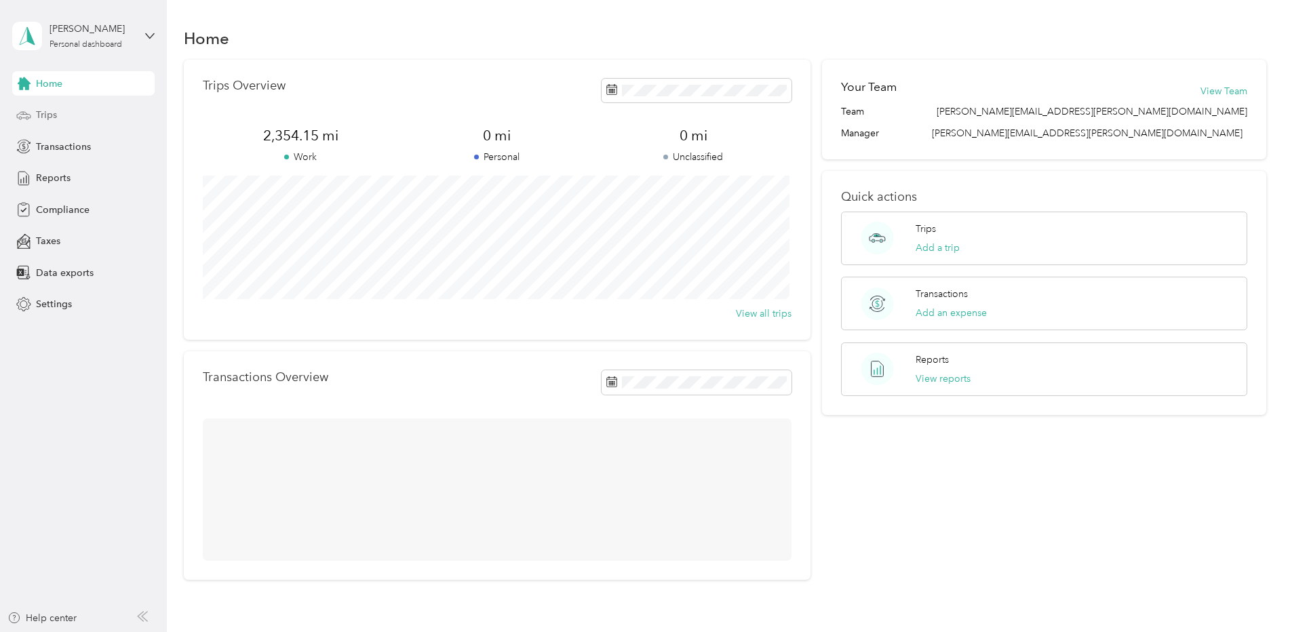 The height and width of the screenshot is (632, 1290). What do you see at coordinates (1224, 91) in the screenshot?
I see `button: View Team` at bounding box center [1224, 91].